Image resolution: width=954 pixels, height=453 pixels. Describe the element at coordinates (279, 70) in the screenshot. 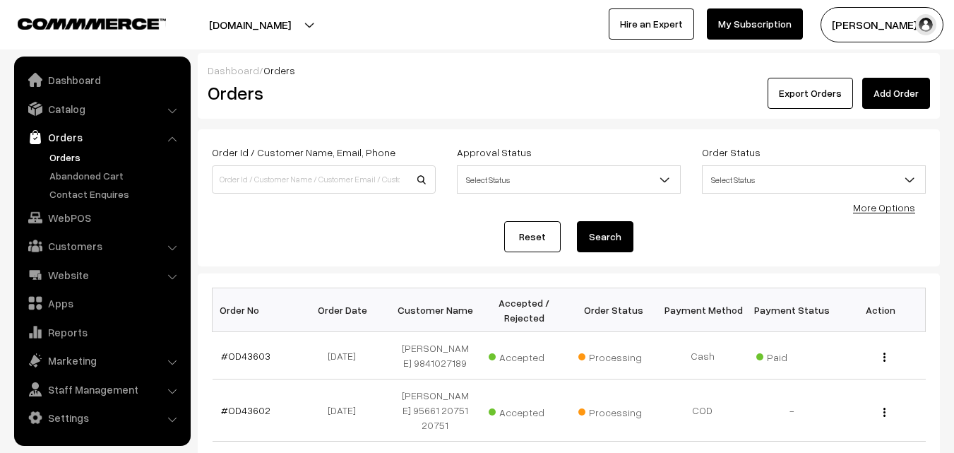

I see `span: Orders` at that location.